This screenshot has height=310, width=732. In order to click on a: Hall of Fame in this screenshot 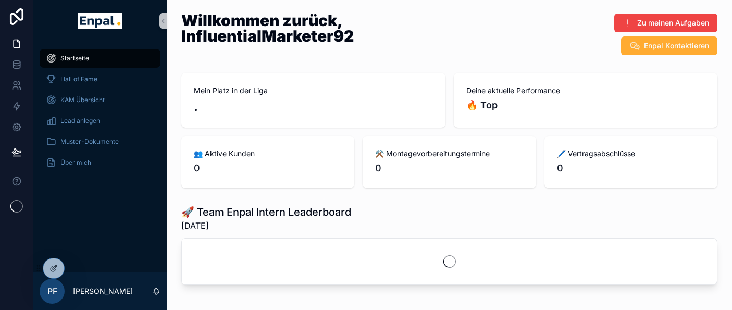, I will do `click(100, 79)`.